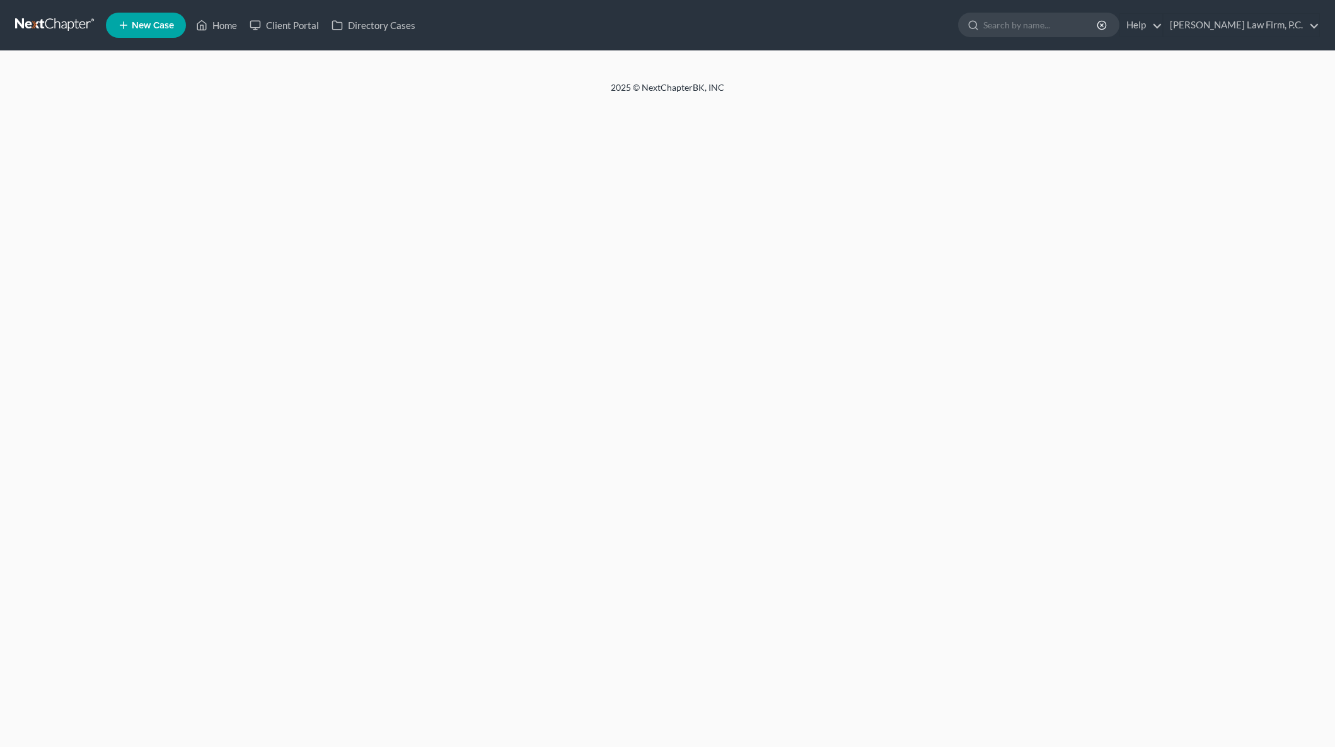 Image resolution: width=1335 pixels, height=747 pixels. Describe the element at coordinates (1141, 25) in the screenshot. I see `a: Help` at that location.